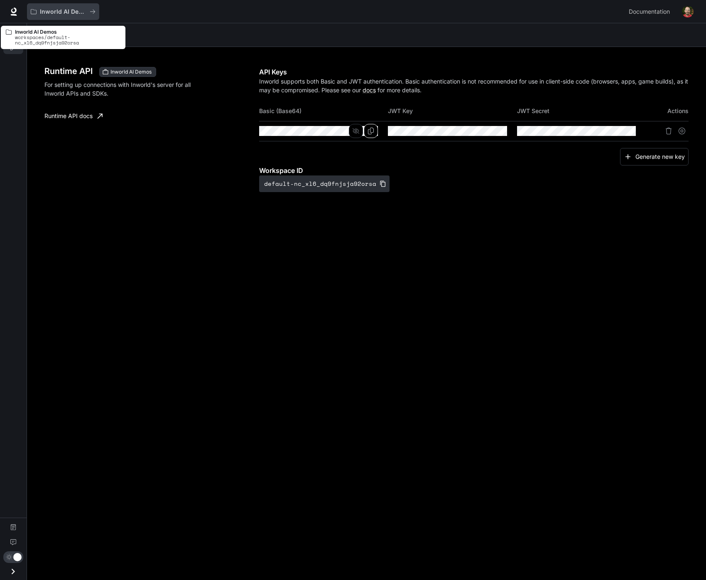  What do you see at coordinates (669, 131) in the screenshot?
I see `button: Delete API key` at bounding box center [669, 131].